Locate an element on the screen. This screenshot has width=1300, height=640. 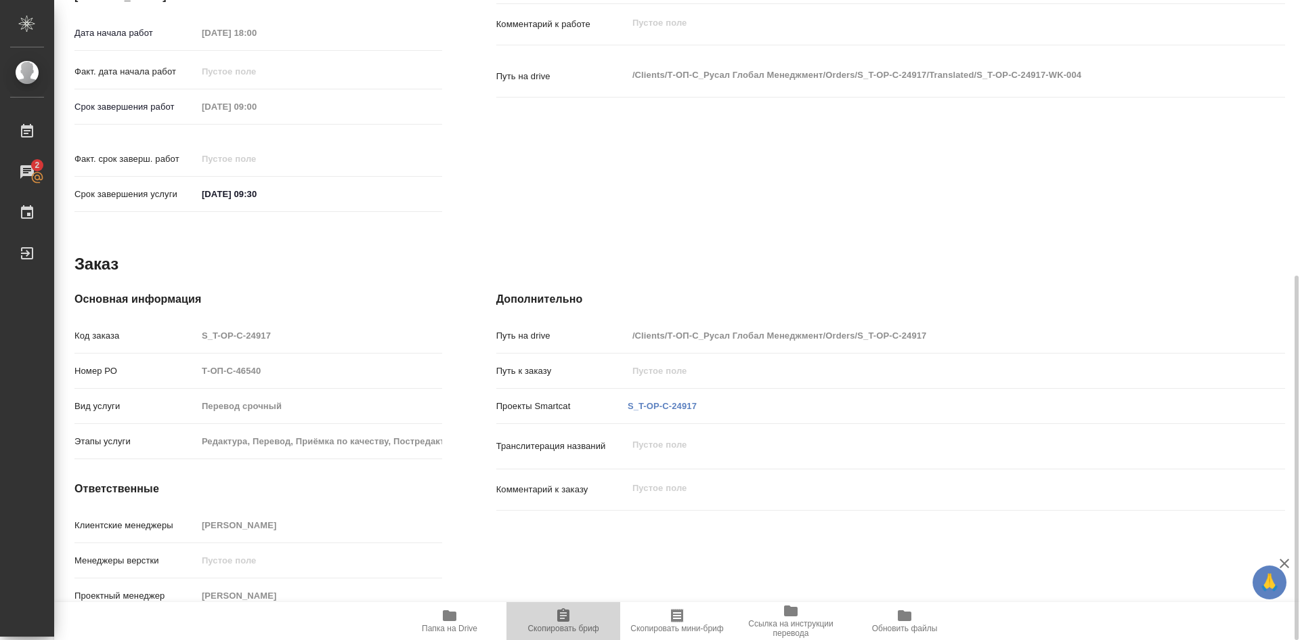
p: Вид услуги is located at coordinates (135, 406).